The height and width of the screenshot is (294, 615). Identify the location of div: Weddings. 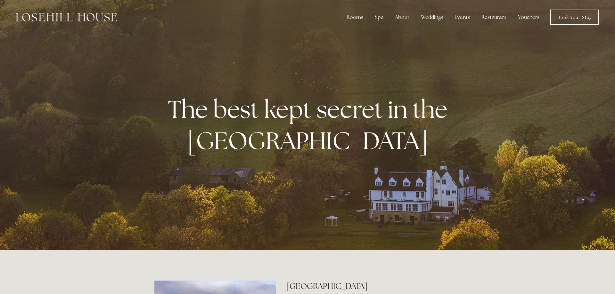
(432, 17).